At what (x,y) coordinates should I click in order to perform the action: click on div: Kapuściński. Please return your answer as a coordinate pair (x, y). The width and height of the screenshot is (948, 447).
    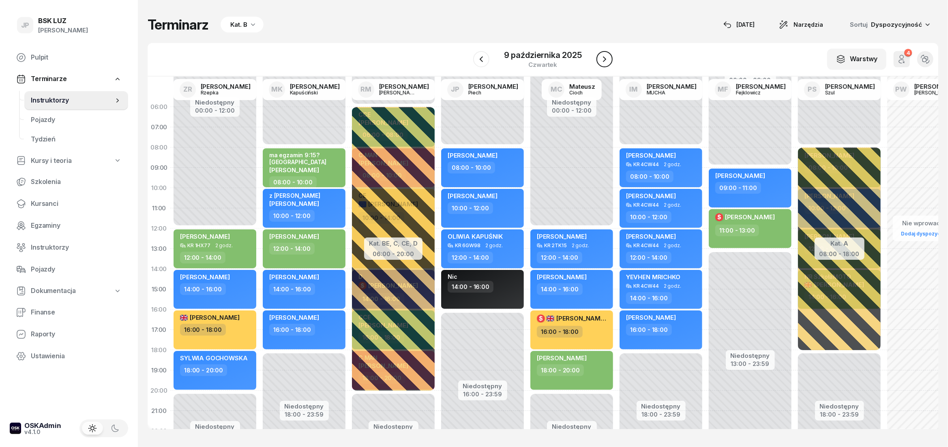
    Looking at the image, I should click on (309, 92).